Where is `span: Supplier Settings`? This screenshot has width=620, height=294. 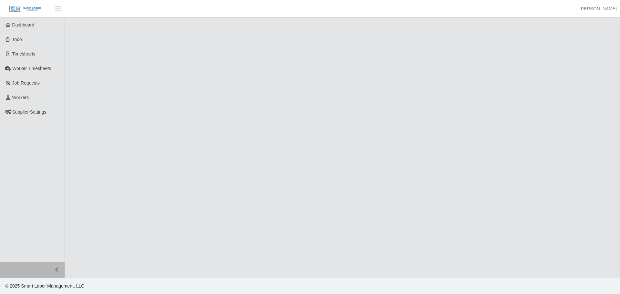
span: Supplier Settings is located at coordinates (29, 112).